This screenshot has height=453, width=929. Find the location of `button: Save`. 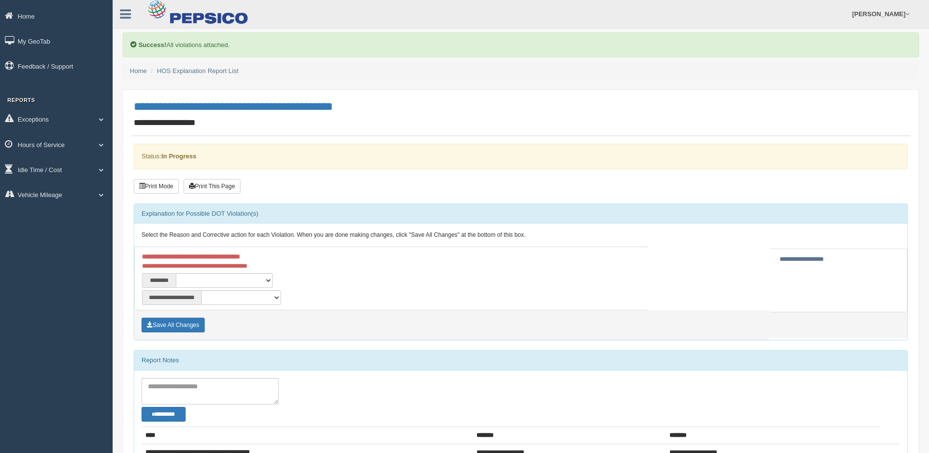

button: Save is located at coordinates (173, 325).